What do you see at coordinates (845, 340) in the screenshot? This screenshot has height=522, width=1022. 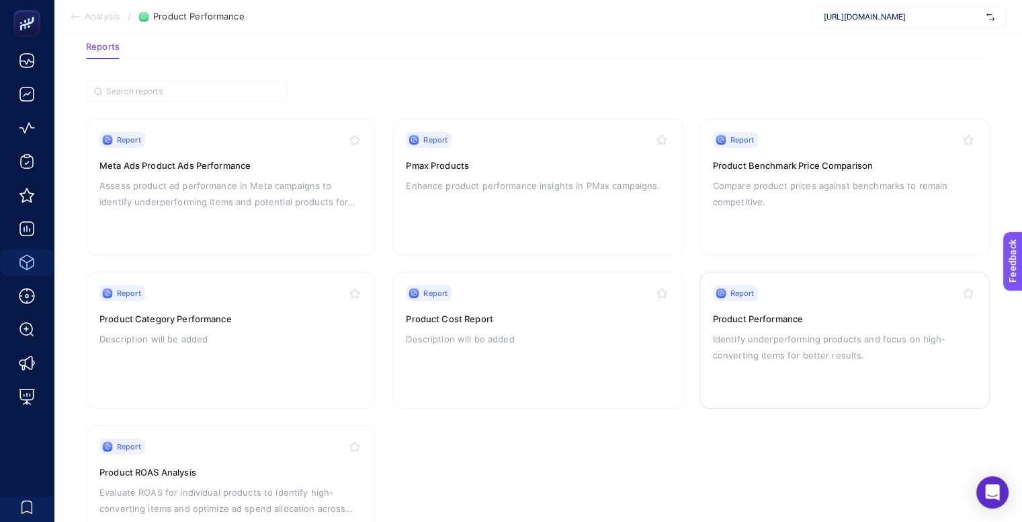 I see `a: ReportProduct PerformanceIdentify underperforming products and focus on high-converting items for...` at bounding box center [845, 340].